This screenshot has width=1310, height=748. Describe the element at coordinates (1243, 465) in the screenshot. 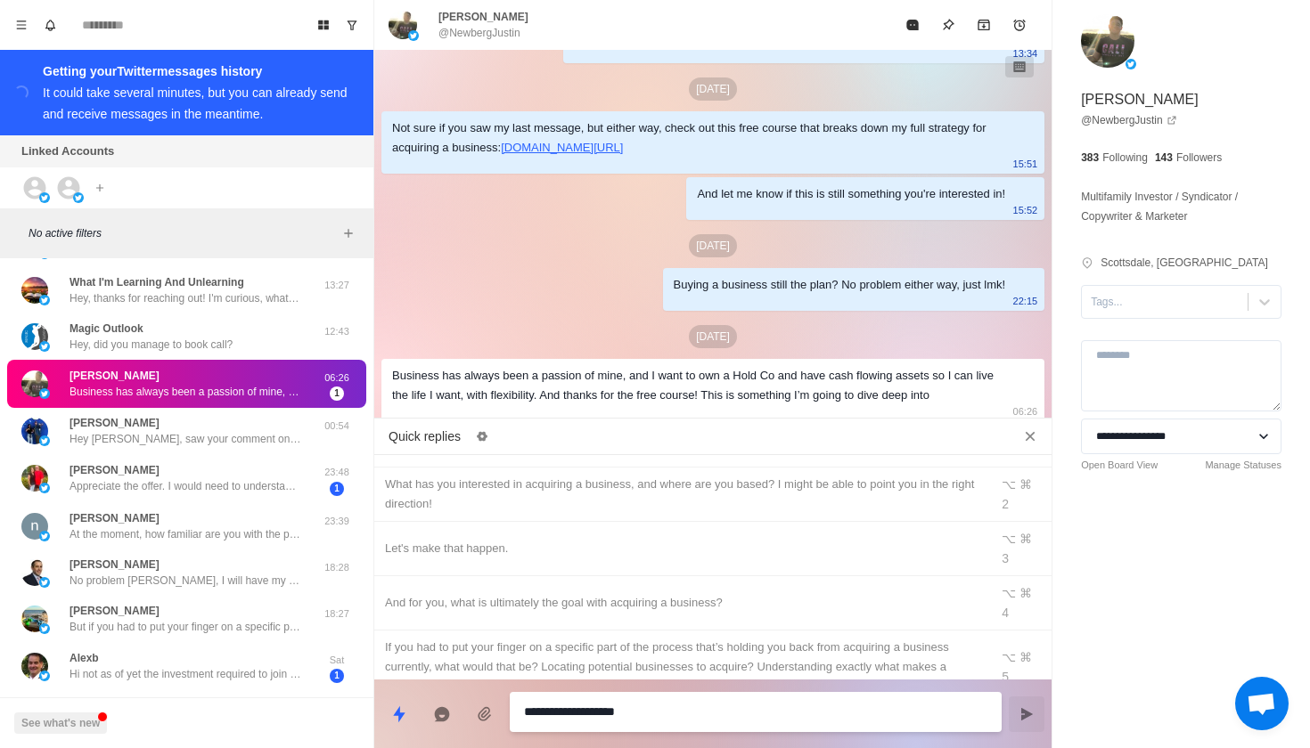

I see `a: Manage Statuses` at that location.